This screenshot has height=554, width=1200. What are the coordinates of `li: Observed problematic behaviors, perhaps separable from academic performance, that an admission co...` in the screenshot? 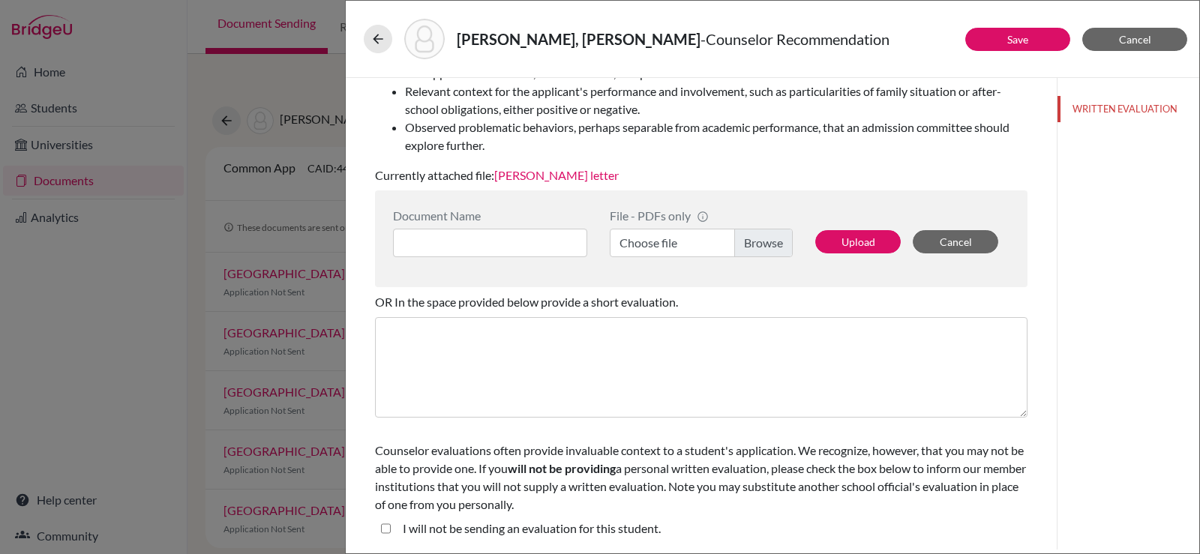 It's located at (716, 136).